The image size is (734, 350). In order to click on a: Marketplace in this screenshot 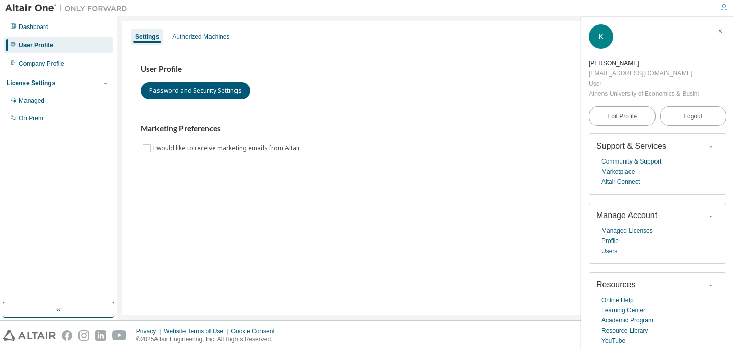, I will do `click(618, 172)`.